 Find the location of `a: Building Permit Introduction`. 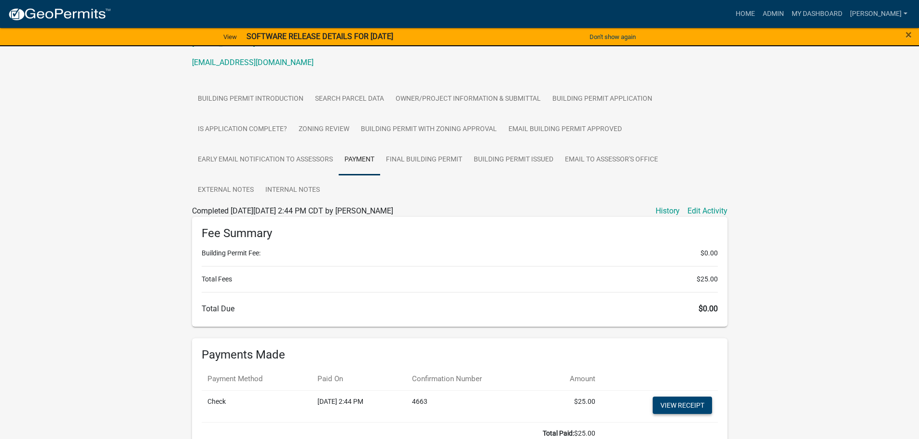

a: Building Permit Introduction is located at coordinates (250, 99).